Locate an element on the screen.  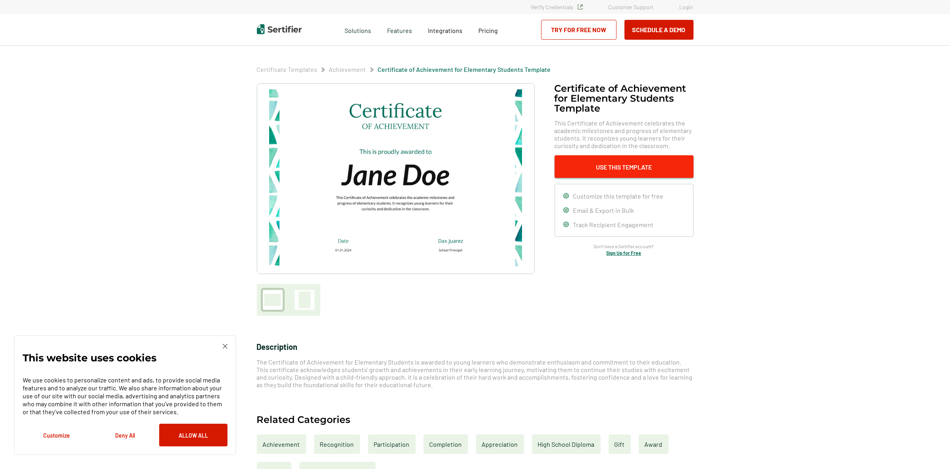
div: Award is located at coordinates (654, 444).